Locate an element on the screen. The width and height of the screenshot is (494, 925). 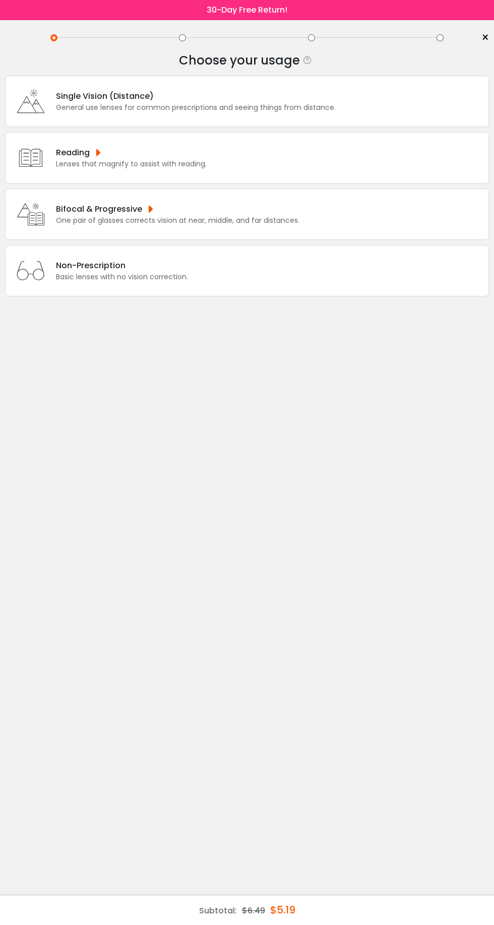
div: Choose your usage is located at coordinates (239, 60).